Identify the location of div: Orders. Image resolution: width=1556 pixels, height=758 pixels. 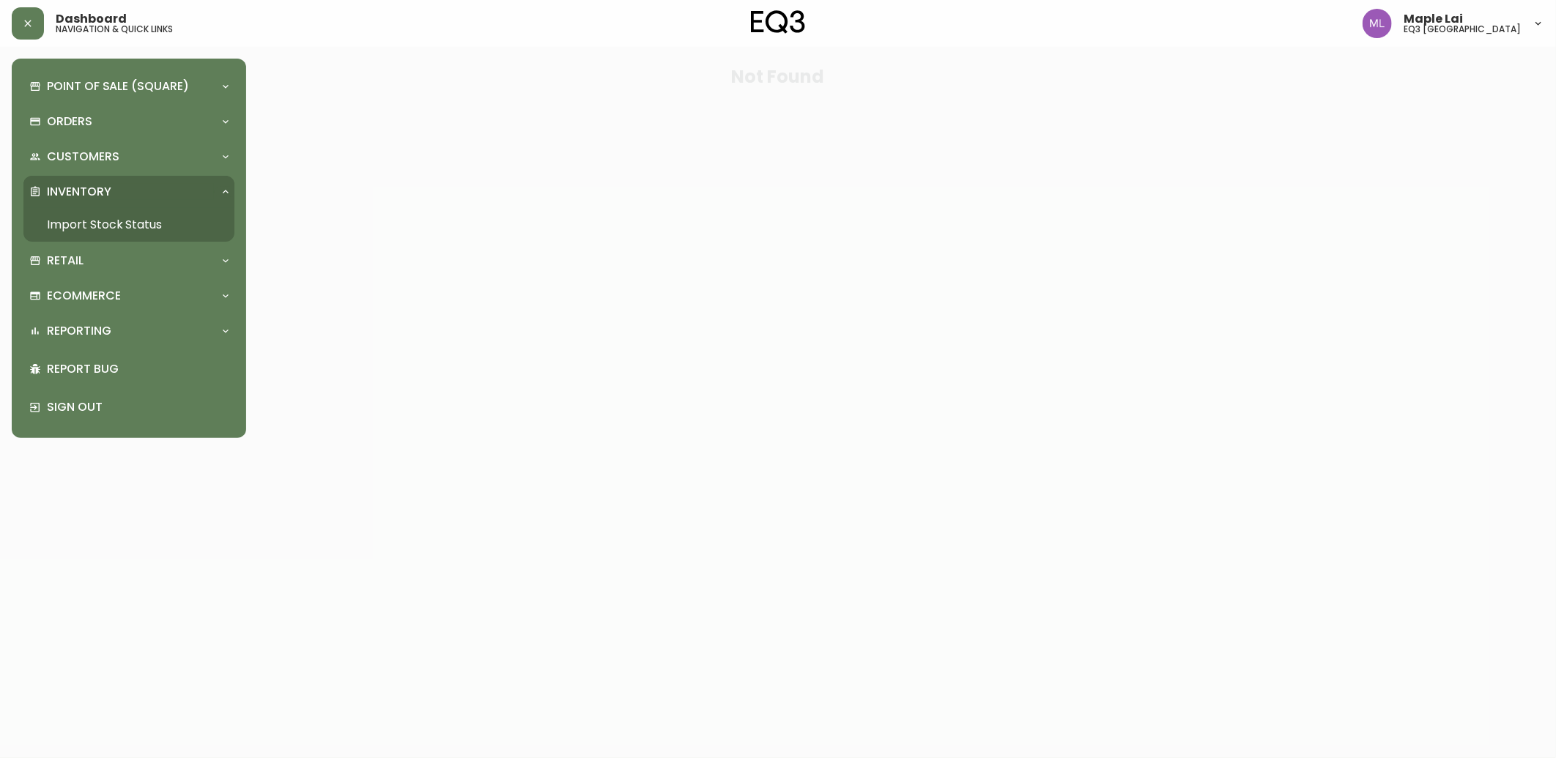
(129, 122).